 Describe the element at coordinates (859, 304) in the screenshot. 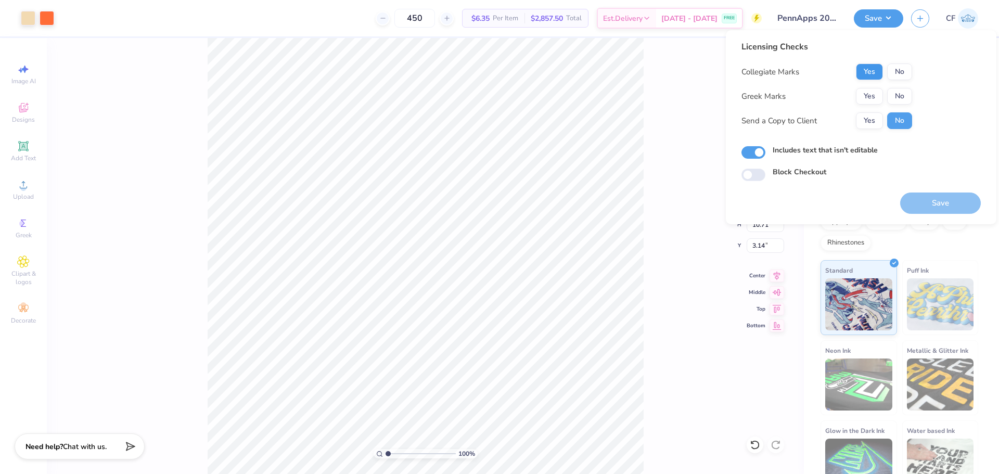

I see `img: Standard` at that location.